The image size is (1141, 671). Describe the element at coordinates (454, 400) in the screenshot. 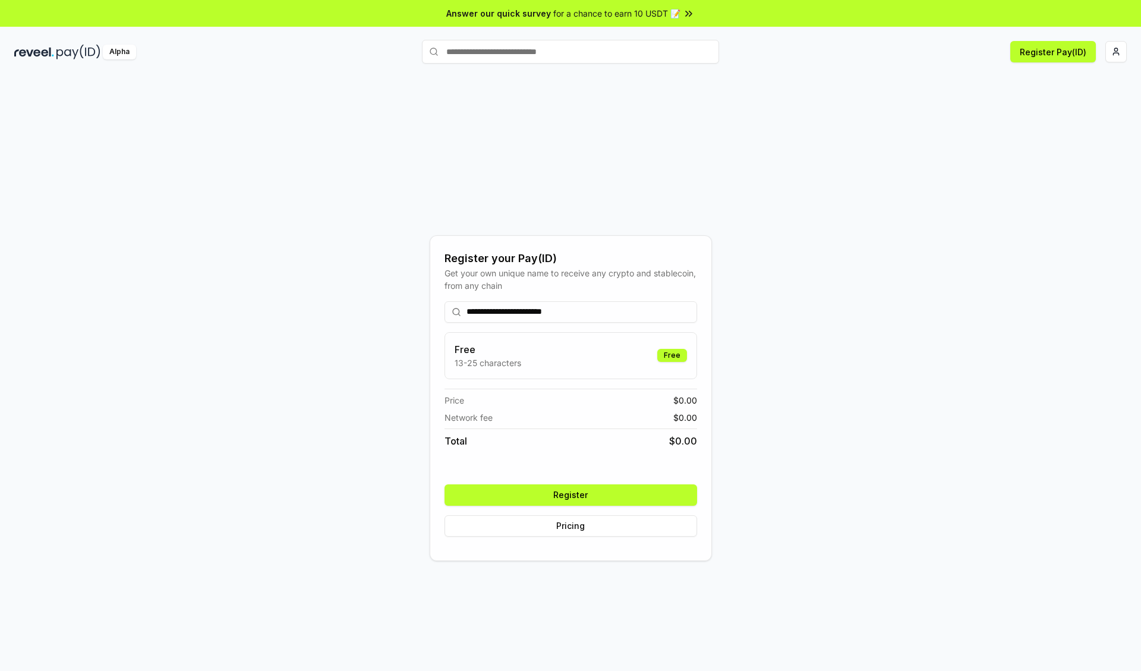

I see `span: Price` at that location.